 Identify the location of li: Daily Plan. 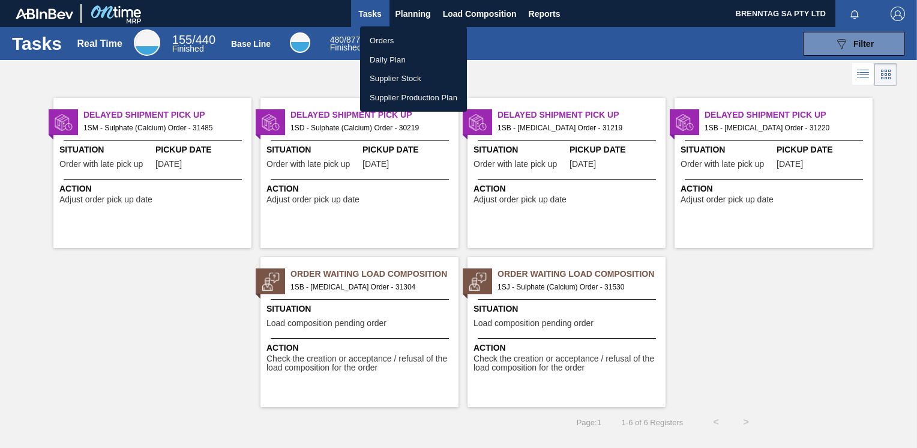
(413, 60).